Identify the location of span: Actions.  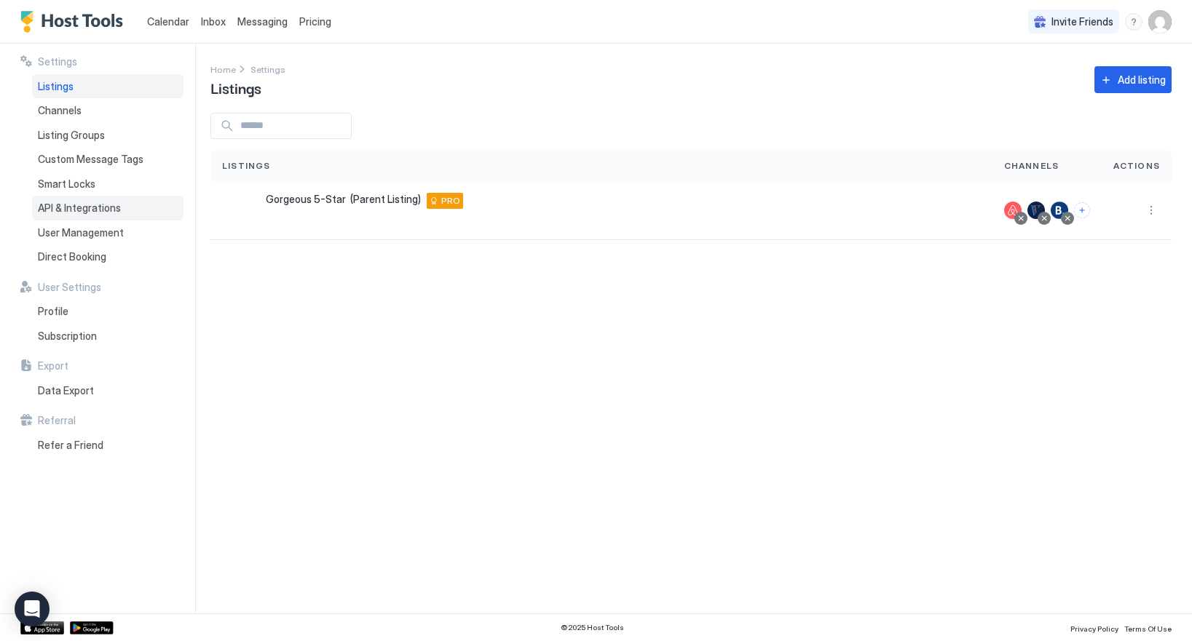
(1137, 166).